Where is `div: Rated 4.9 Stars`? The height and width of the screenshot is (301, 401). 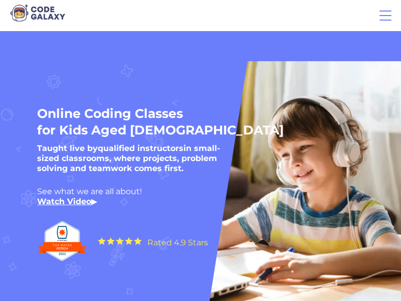 div: Rated 4.9 Stars is located at coordinates (177, 243).